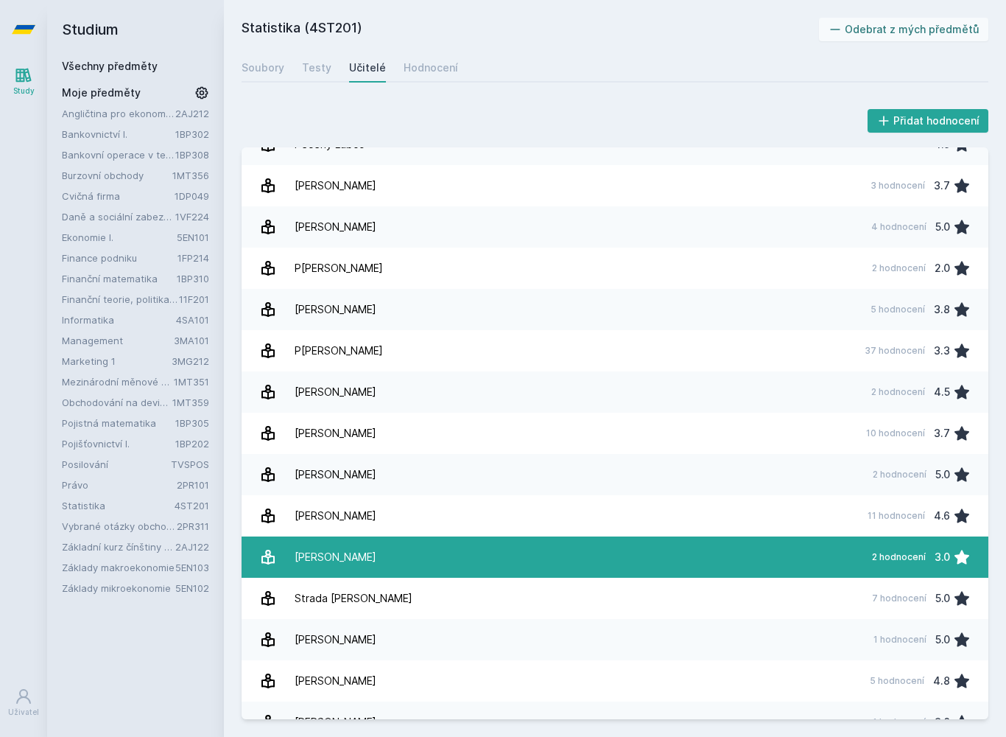 This screenshot has height=737, width=1006. What do you see at coordinates (118, 382) in the screenshot?
I see `a: Mezinárodní měnové a finanční instituce` at bounding box center [118, 382].